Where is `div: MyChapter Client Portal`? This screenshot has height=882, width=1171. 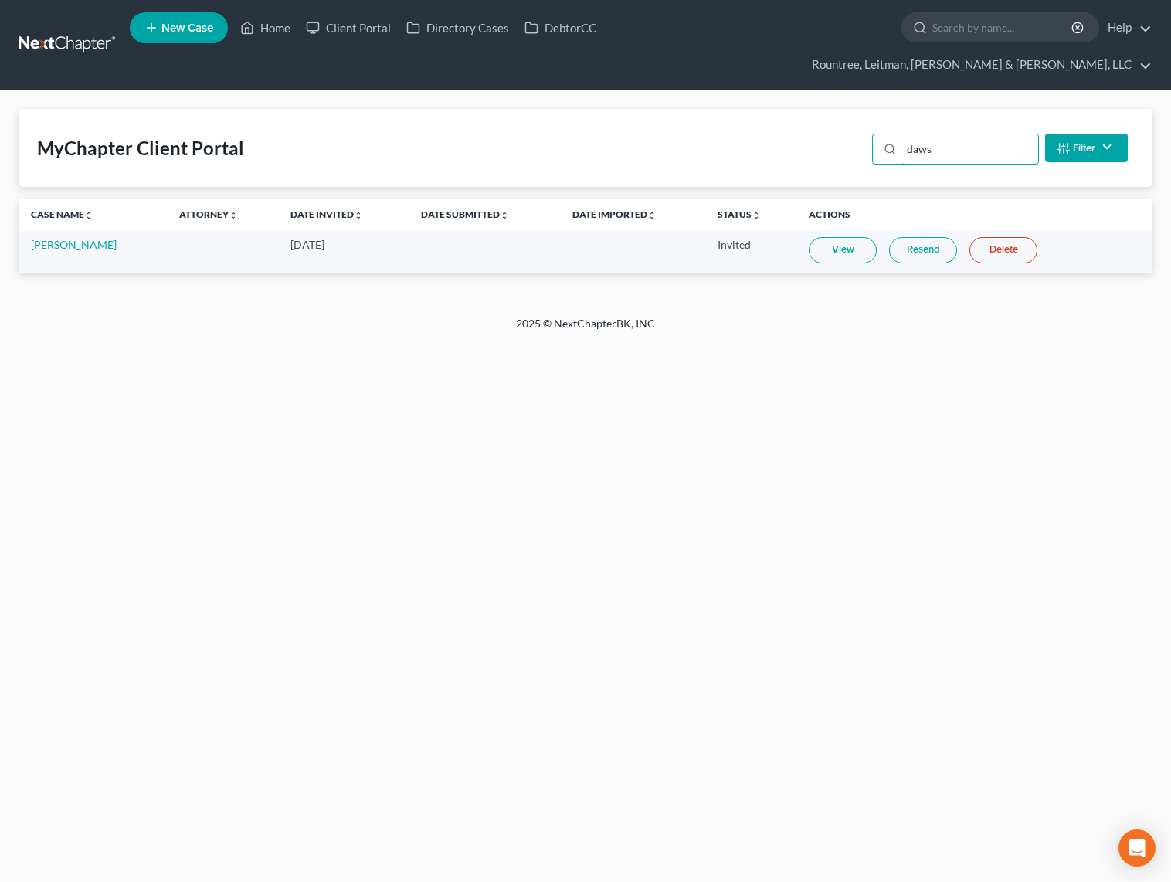 div: MyChapter Client Portal is located at coordinates (141, 148).